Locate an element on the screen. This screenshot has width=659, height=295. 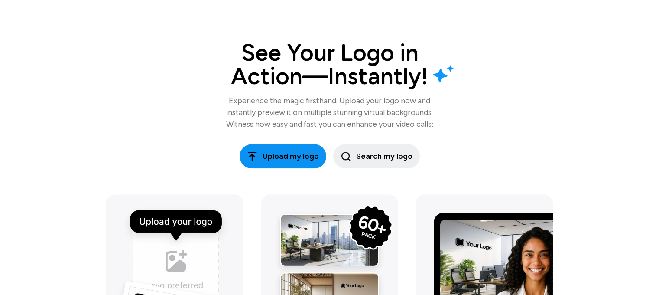
h2: See Your Logo in Action—Instantly! is located at coordinates (330, 65).